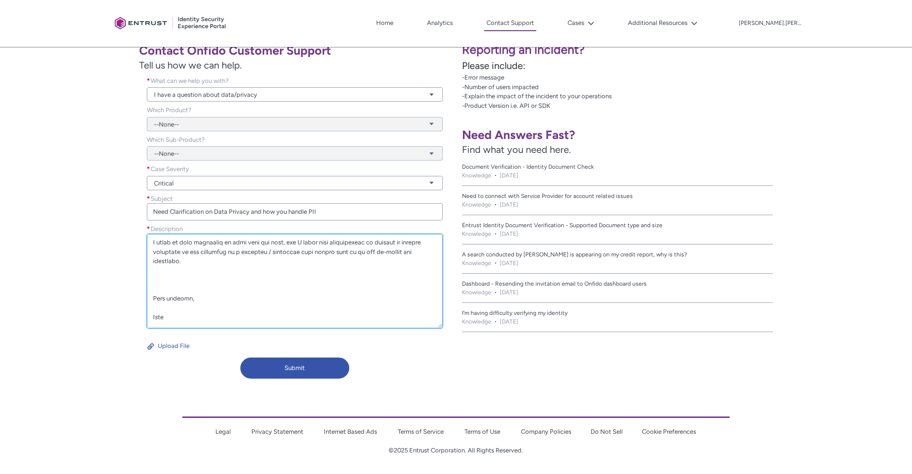 This screenshot has height=474, width=912. Describe the element at coordinates (617, 167) in the screenshot. I see `a: Document Verification - Identity Document Check` at that location.